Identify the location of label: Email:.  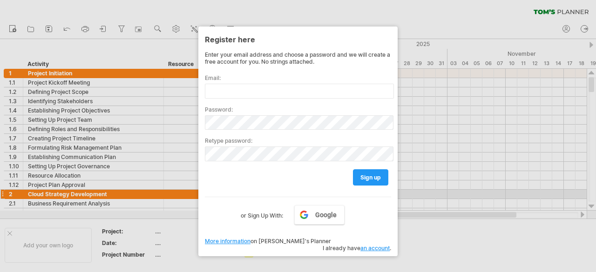
(298, 78).